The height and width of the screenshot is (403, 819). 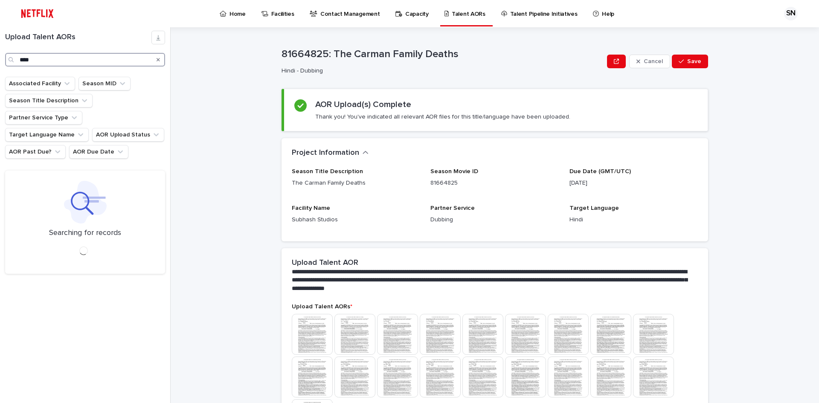 What do you see at coordinates (356, 220) in the screenshot?
I see `p: Subhash Studios` at bounding box center [356, 220].